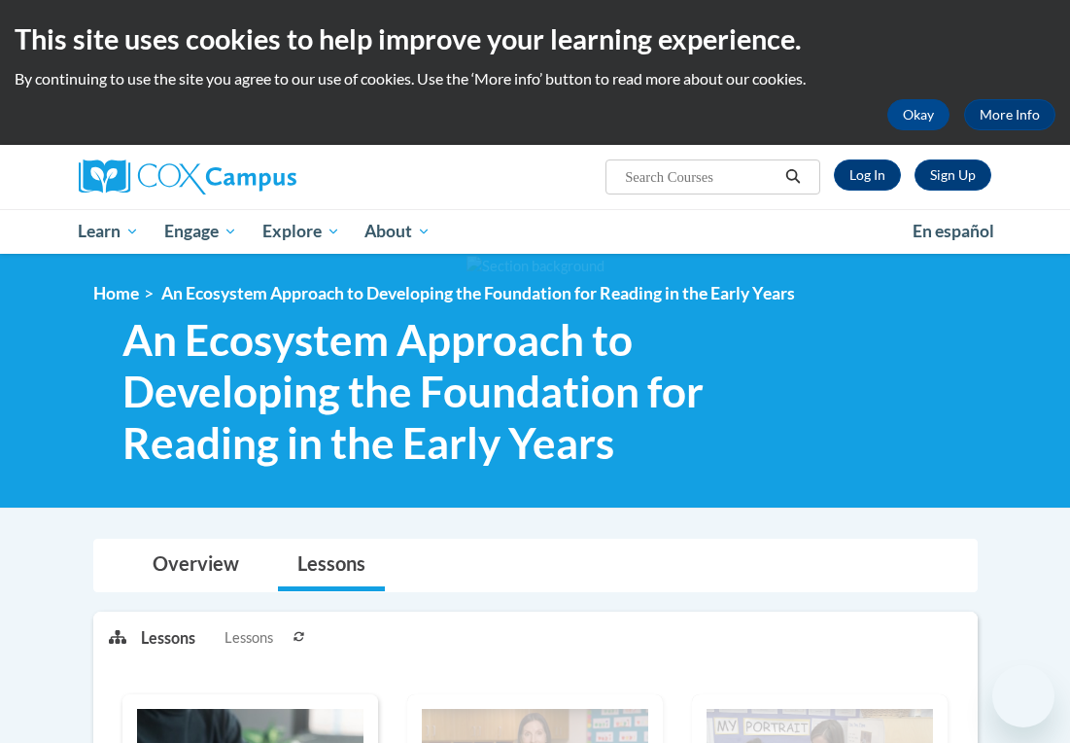 The width and height of the screenshot is (1070, 743). Describe the element at coordinates (793, 177) in the screenshot. I see `button: Search` at that location.